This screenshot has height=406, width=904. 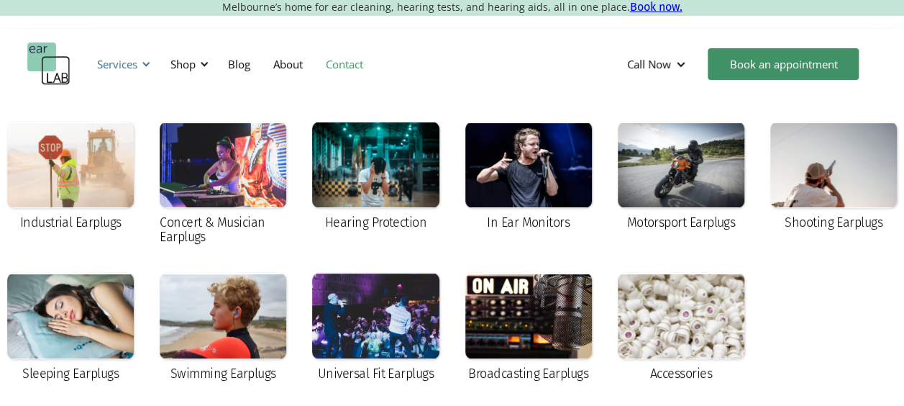 I want to click on div: Accessories, so click(x=681, y=373).